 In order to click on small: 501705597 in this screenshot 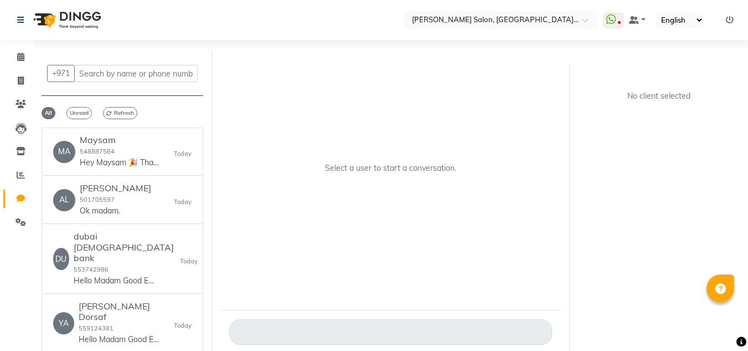, I will do `click(97, 199)`.